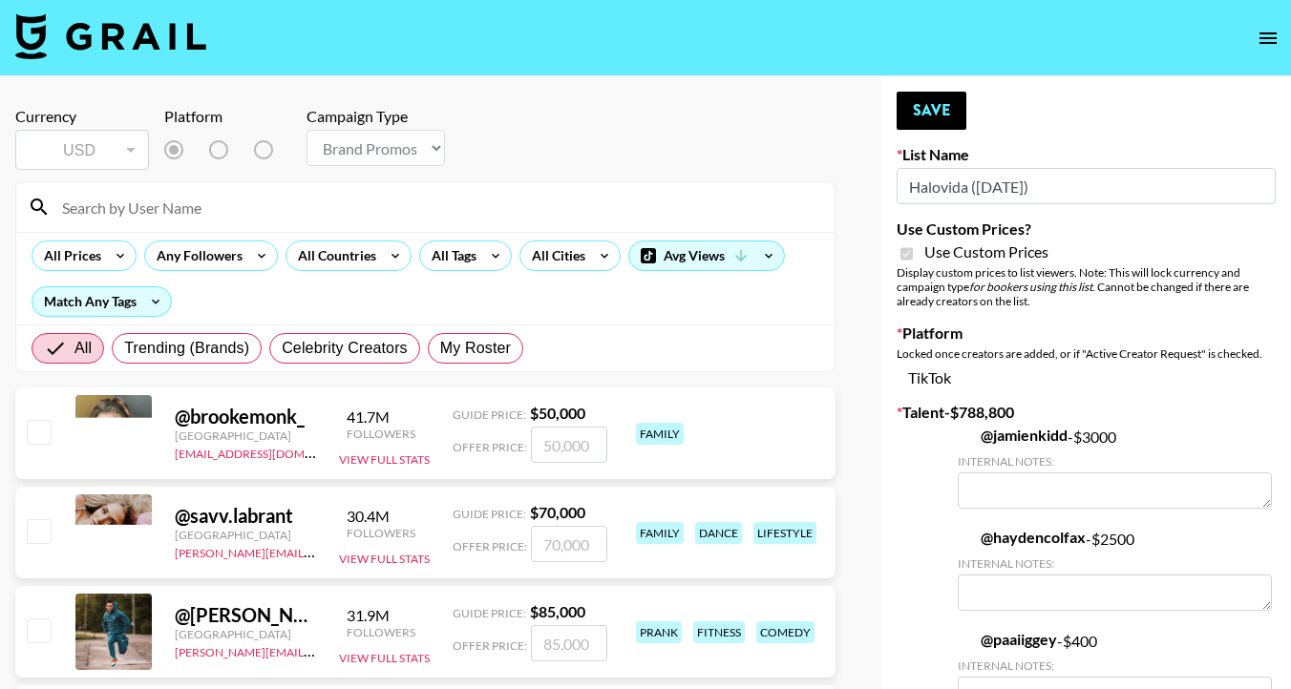 Image resolution: width=1291 pixels, height=689 pixels. Describe the element at coordinates (569, 445) in the screenshot. I see `input: 50,000` at that location.